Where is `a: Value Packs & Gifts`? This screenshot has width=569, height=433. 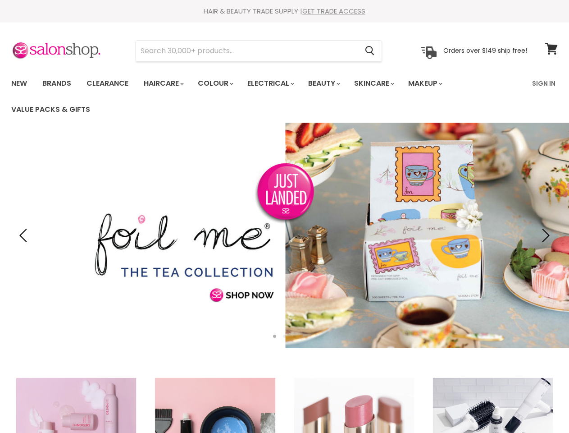 a: Value Packs & Gifts is located at coordinates (50, 110).